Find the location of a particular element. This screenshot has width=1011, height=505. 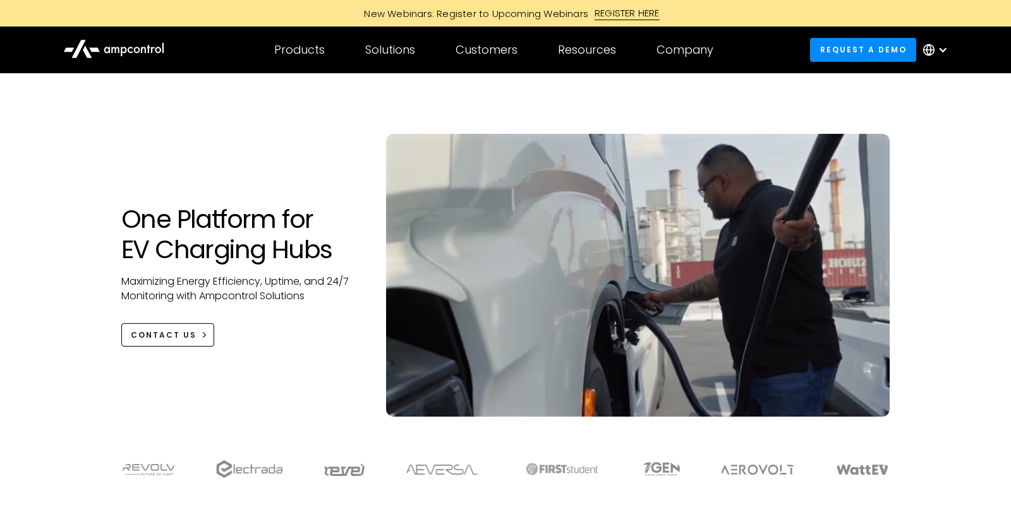

img: Aerovolt Logo is located at coordinates (757, 470).